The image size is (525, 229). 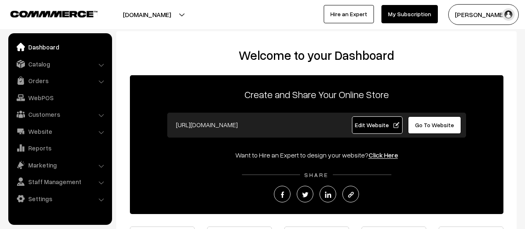 I want to click on a: Website, so click(x=60, y=131).